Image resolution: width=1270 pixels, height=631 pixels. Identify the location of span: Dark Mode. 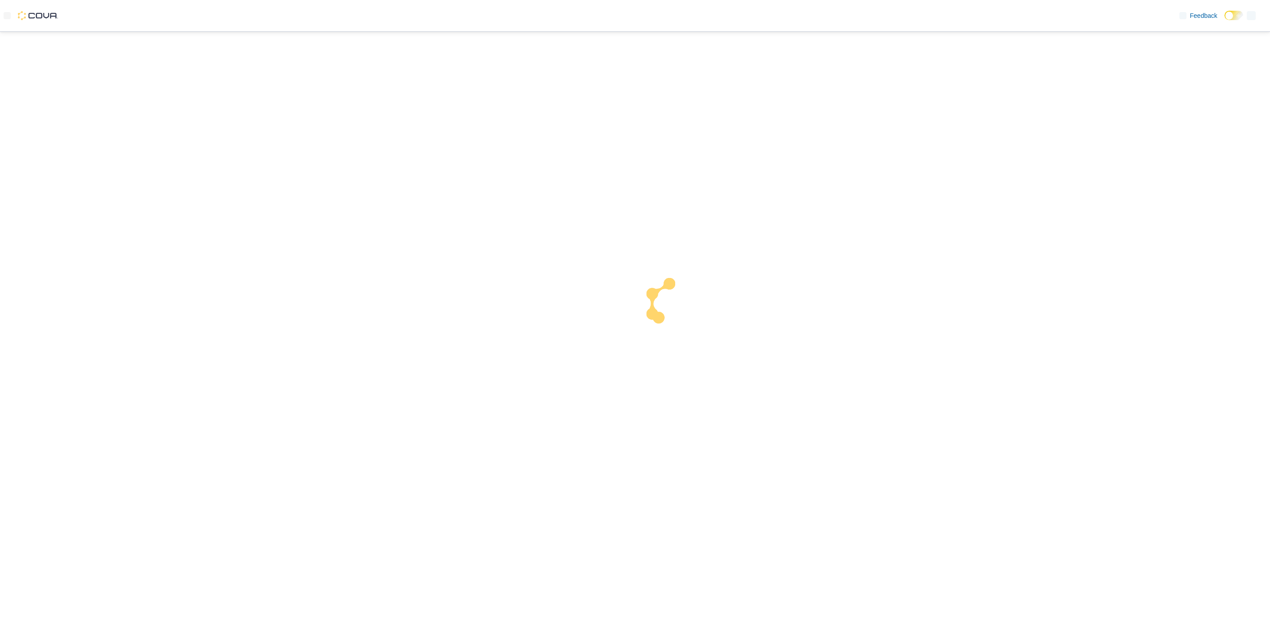
(1225, 20).